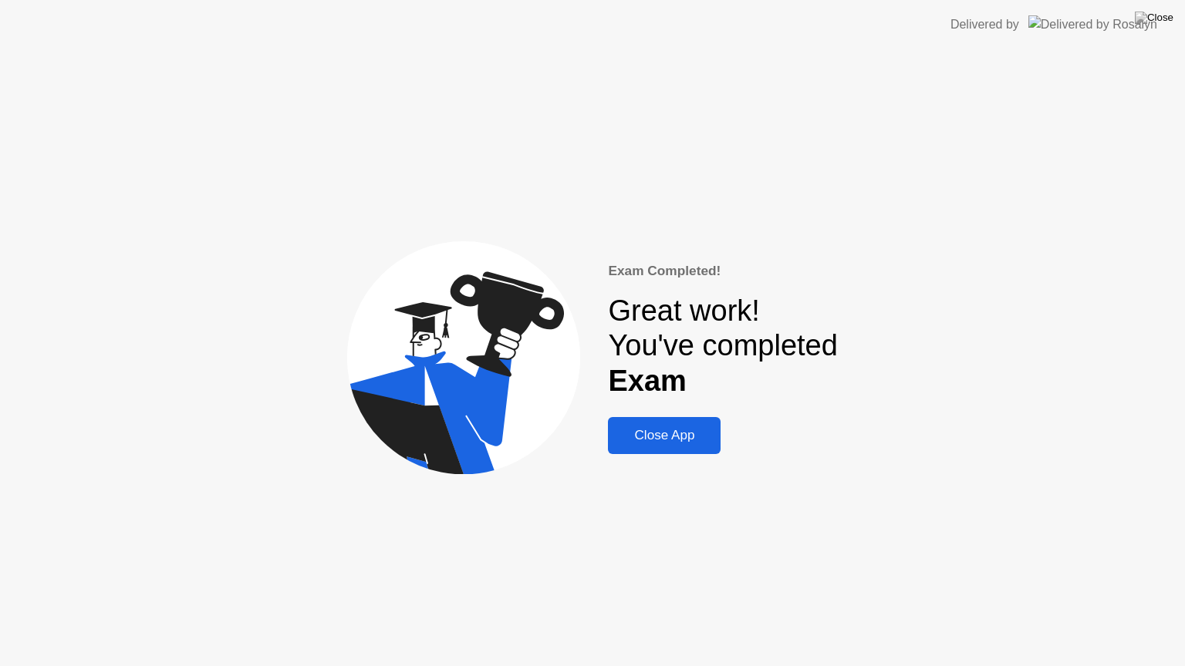  What do you see at coordinates (646, 381) in the screenshot?
I see `b: Exam` at bounding box center [646, 381].